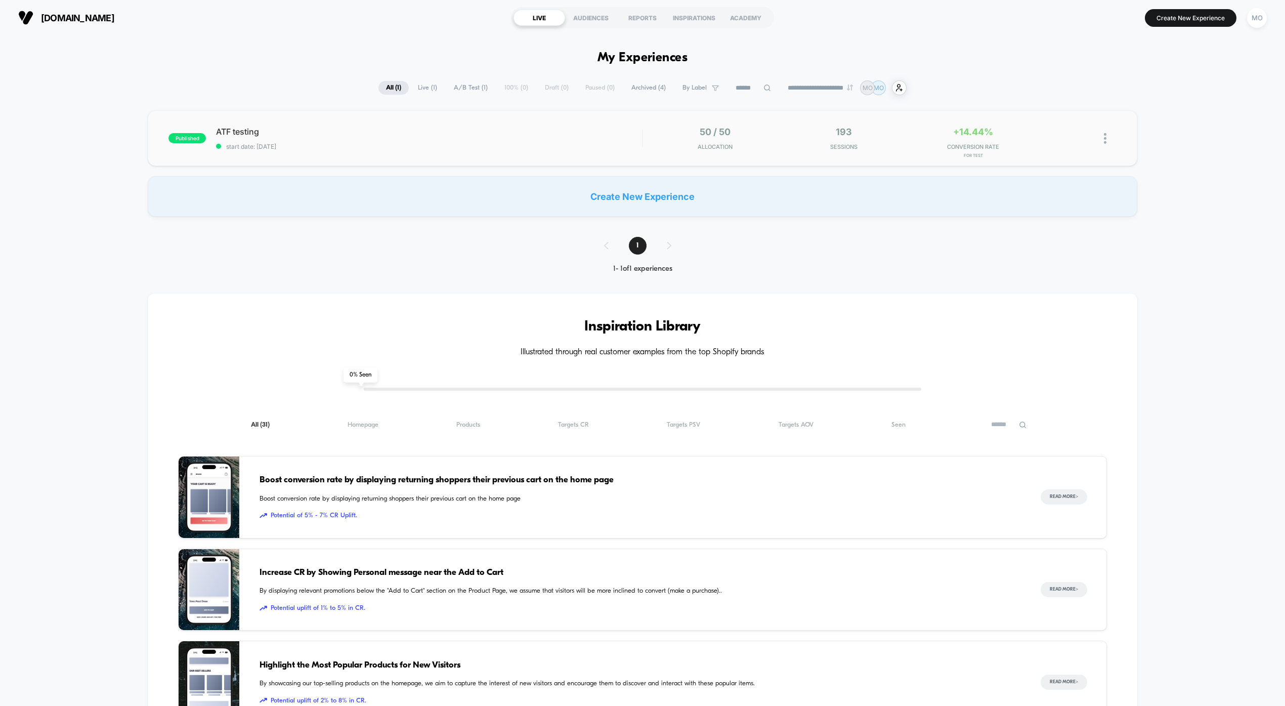 The width and height of the screenshot is (1285, 706). What do you see at coordinates (637, 245) in the screenshot?
I see `span: 1` at bounding box center [637, 245].